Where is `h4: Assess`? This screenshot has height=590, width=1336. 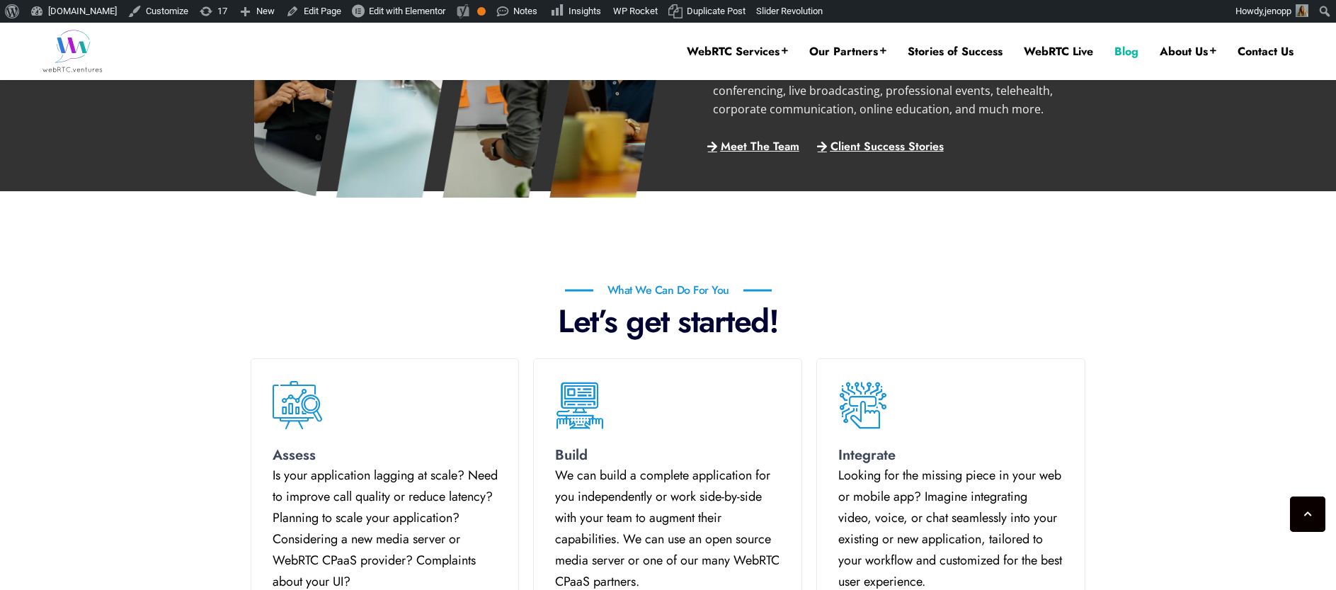 h4: Assess is located at coordinates (385, 455).